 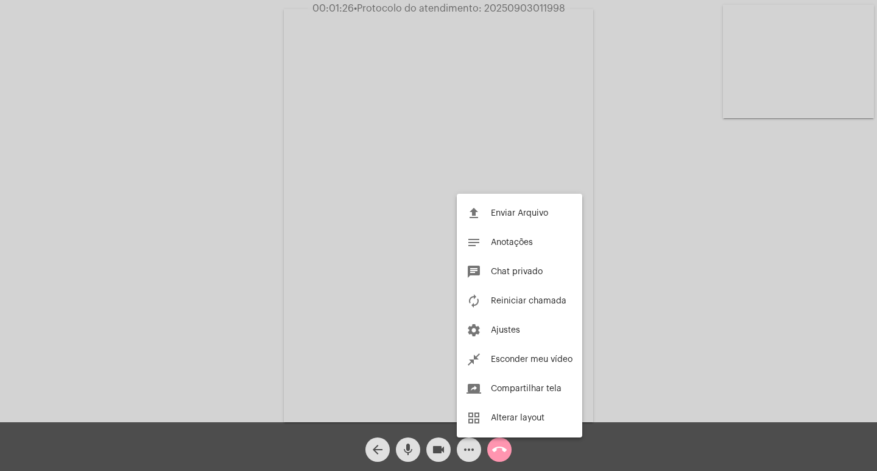 I want to click on mat-icon: grid_view, so click(x=474, y=418).